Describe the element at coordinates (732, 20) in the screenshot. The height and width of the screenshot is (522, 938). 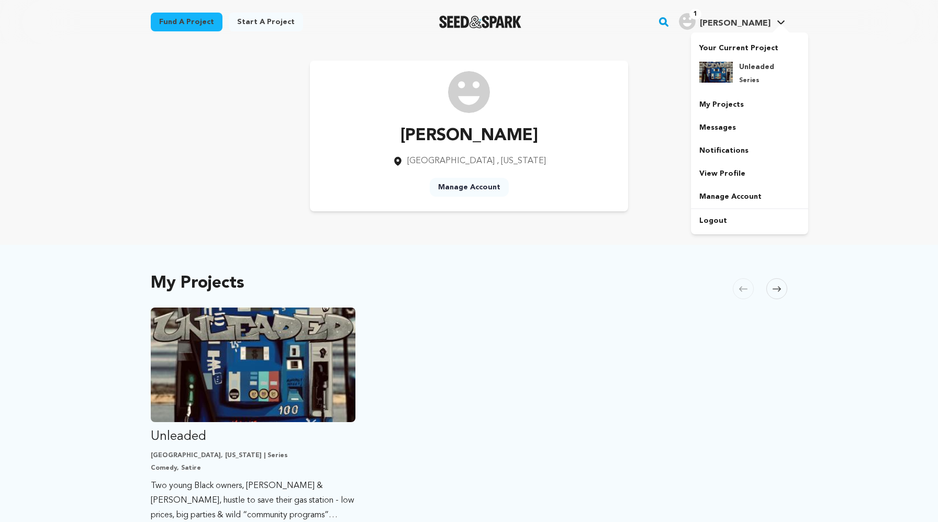
I see `a: Kristin W.'s Profile` at that location.